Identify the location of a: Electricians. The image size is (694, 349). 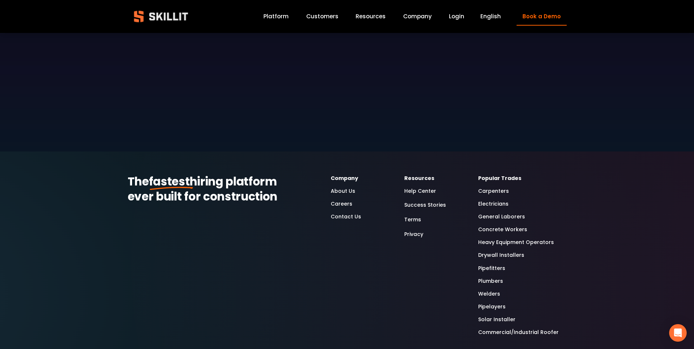
(493, 204).